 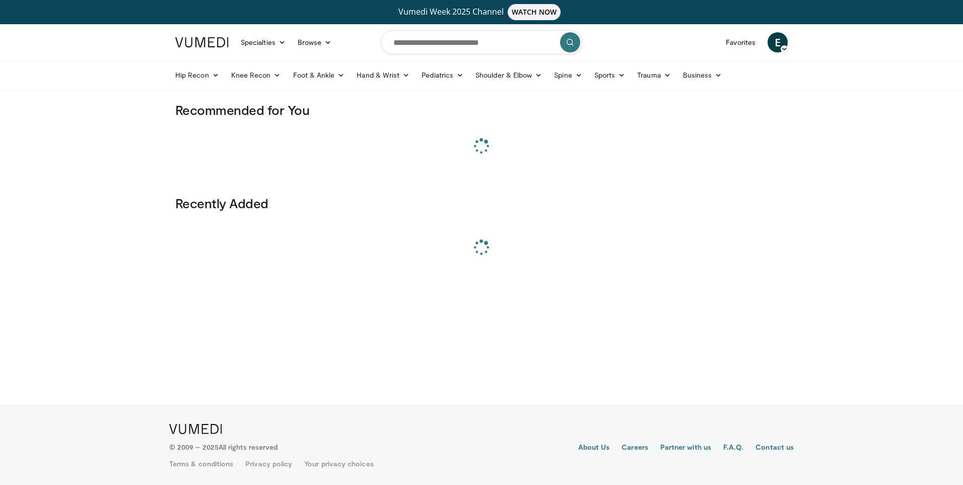 What do you see at coordinates (654, 75) in the screenshot?
I see `a: Trauma` at bounding box center [654, 75].